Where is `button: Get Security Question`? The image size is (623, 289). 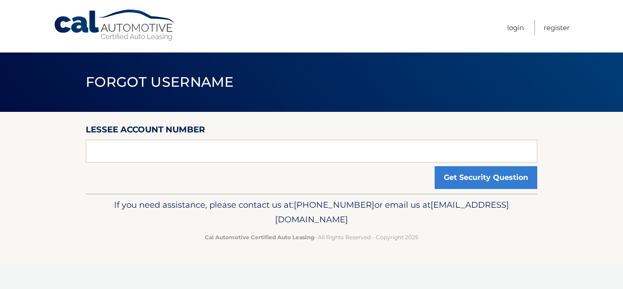
button: Get Security Question is located at coordinates (486, 177).